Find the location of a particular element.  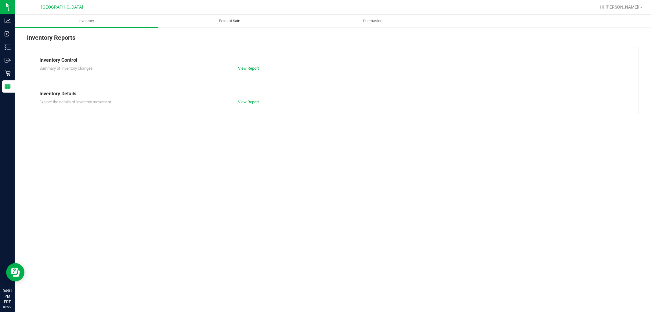

inline-svg: Inventory is located at coordinates (8, 47).